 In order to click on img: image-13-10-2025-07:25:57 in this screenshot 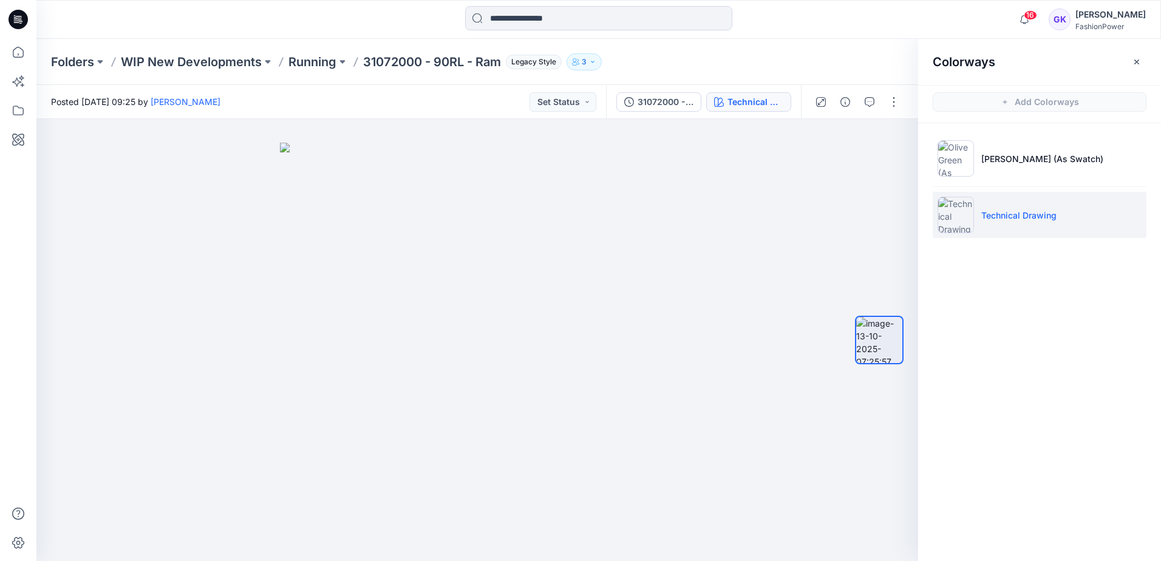, I will do `click(879, 340)`.